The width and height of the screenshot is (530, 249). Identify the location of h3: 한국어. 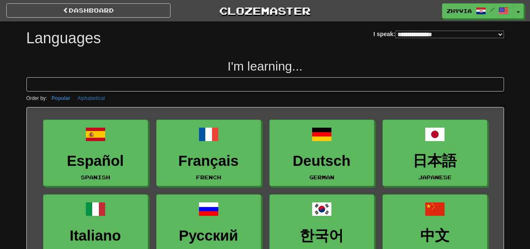
(322, 235).